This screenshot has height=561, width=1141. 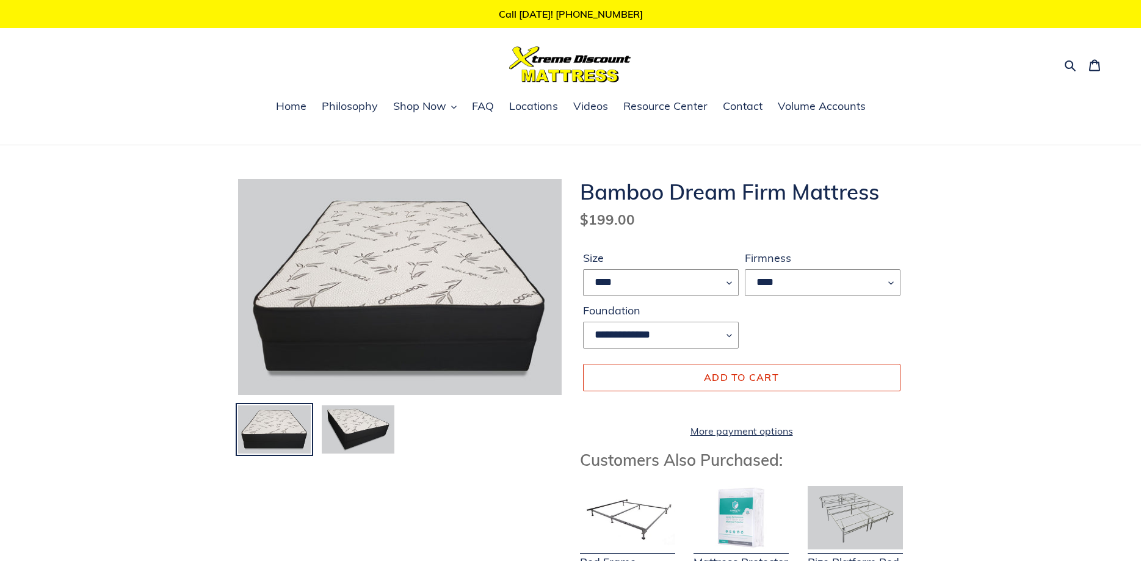 What do you see at coordinates (628, 518) in the screenshot?
I see `img: Bed Frame` at bounding box center [628, 518].